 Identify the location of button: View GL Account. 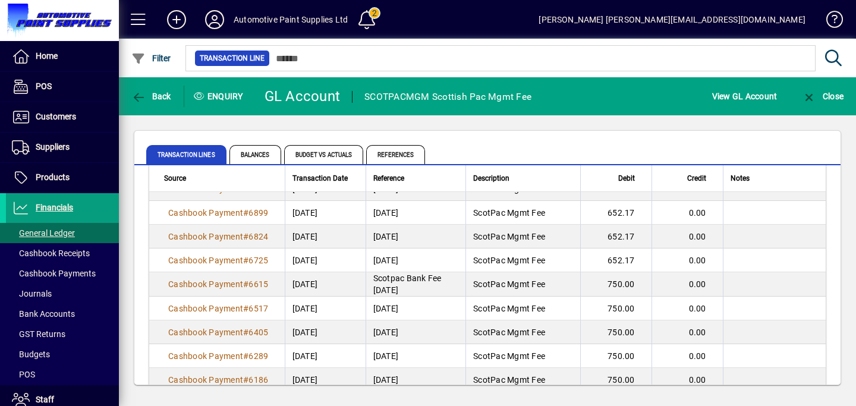
(745, 96).